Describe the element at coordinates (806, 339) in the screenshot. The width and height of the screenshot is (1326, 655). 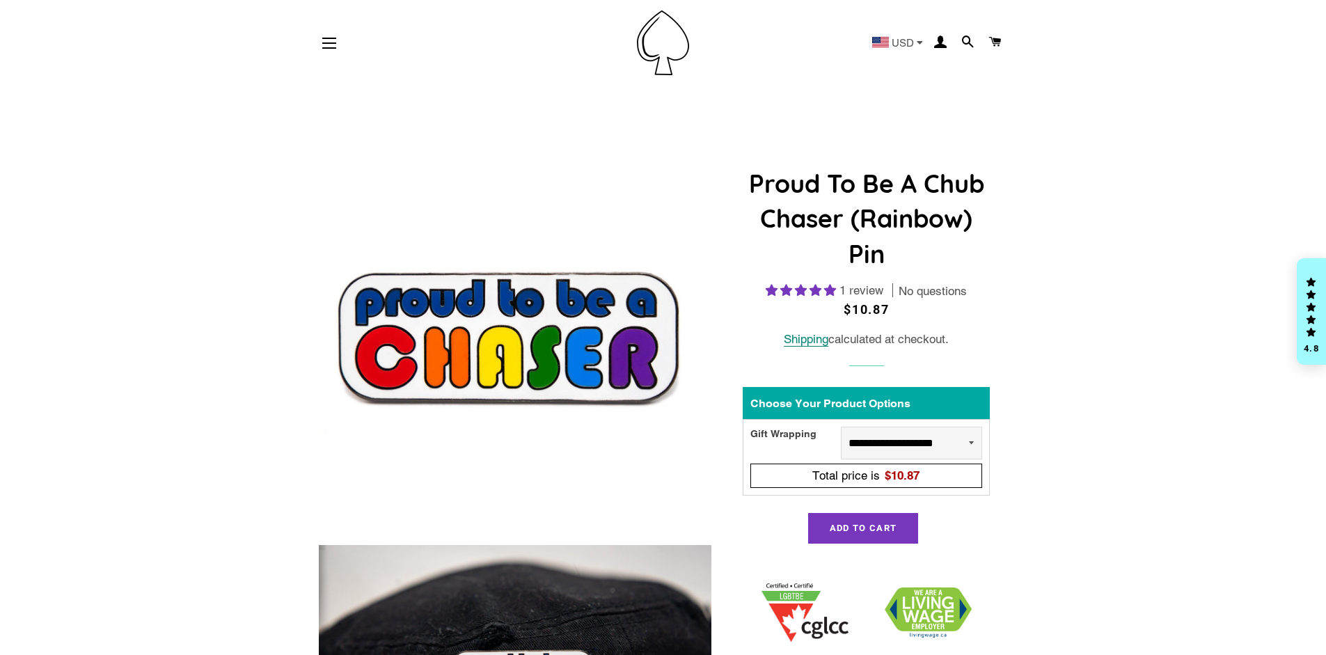
I see `a: Shipping` at that location.